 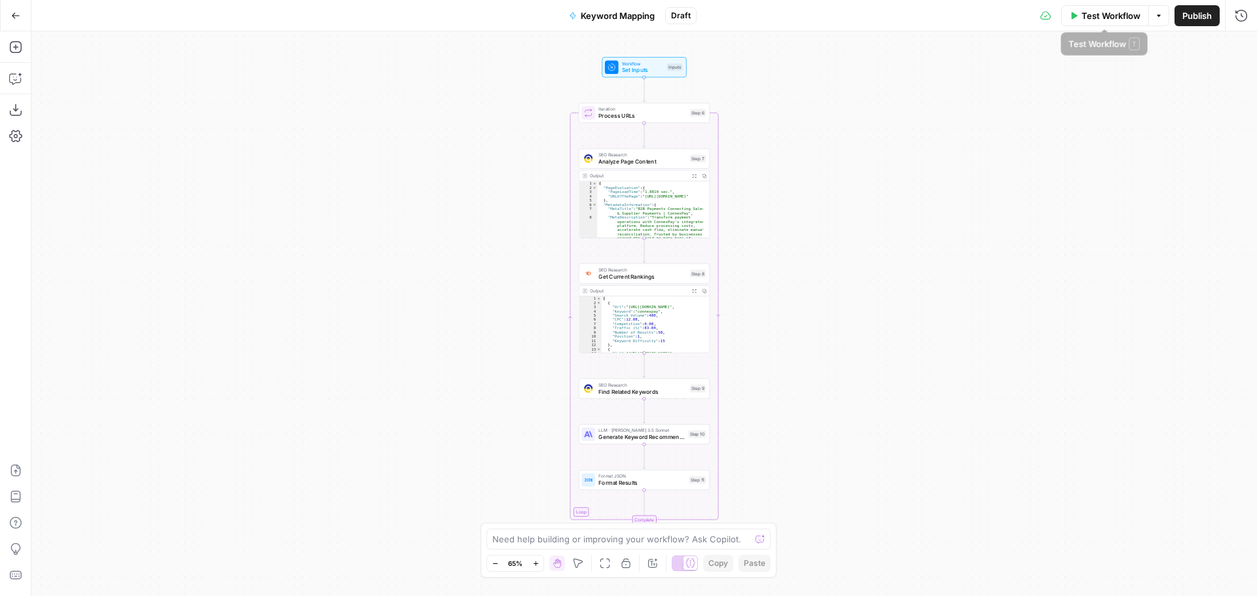 What do you see at coordinates (675, 67) in the screenshot?
I see `div: Inputs` at bounding box center [675, 67].